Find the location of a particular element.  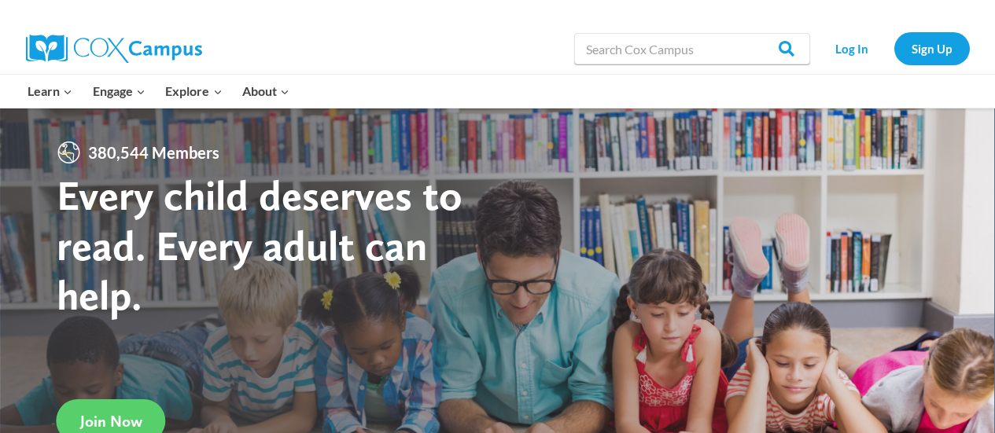

span: Engage is located at coordinates (119, 91).